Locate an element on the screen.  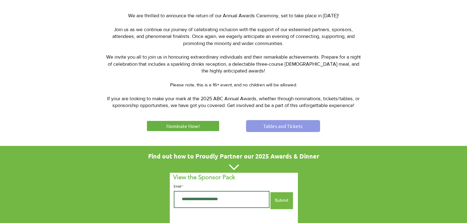
span: Nominate Now! is located at coordinates (183, 126).